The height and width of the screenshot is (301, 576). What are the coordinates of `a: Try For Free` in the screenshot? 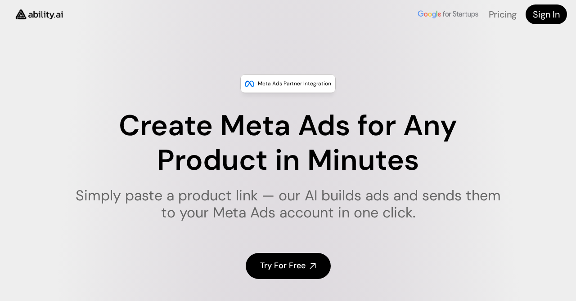 It's located at (288, 266).